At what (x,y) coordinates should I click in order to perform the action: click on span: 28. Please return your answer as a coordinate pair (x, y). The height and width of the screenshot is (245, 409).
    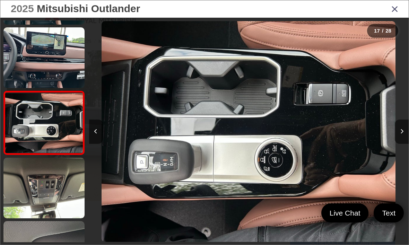
    Looking at the image, I should click on (389, 31).